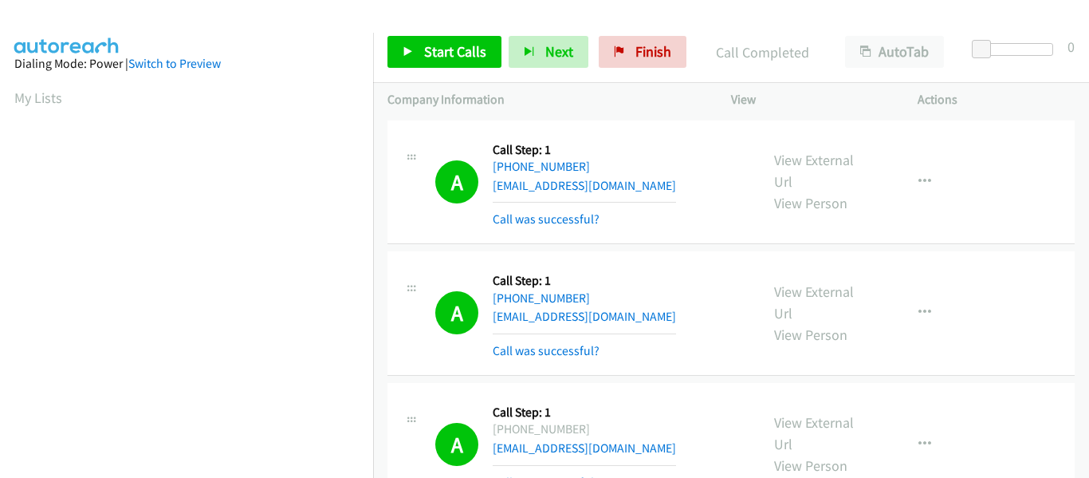 The height and width of the screenshot is (478, 1089). What do you see at coordinates (559, 51) in the screenshot?
I see `span: Next` at bounding box center [559, 51].